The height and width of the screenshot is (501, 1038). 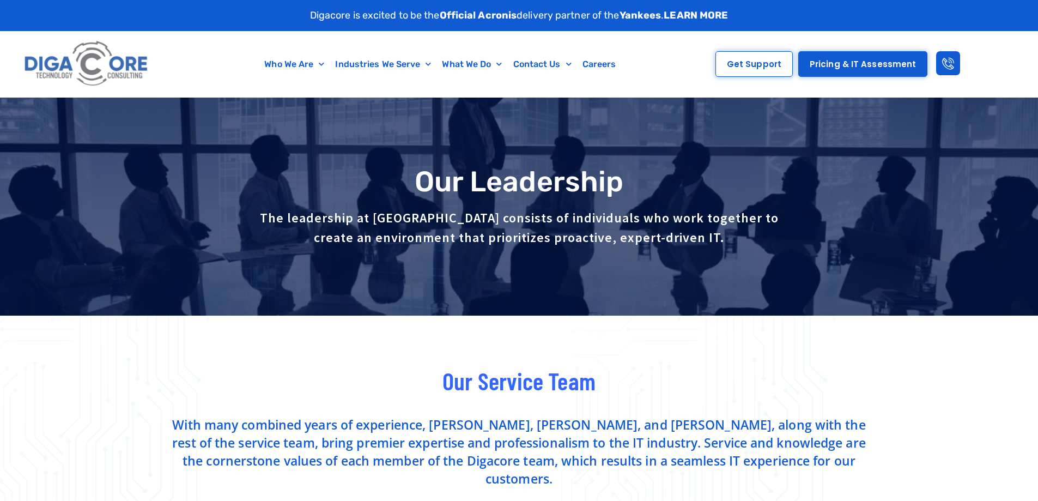 What do you see at coordinates (294, 64) in the screenshot?
I see `a: Who We Are` at bounding box center [294, 64].